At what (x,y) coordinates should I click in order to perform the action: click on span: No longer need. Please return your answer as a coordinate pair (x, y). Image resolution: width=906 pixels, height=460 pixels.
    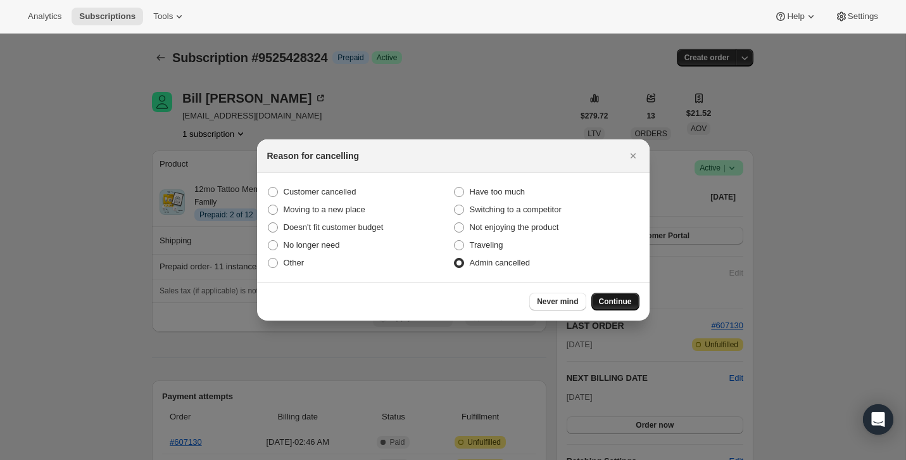
    Looking at the image, I should click on (312, 244).